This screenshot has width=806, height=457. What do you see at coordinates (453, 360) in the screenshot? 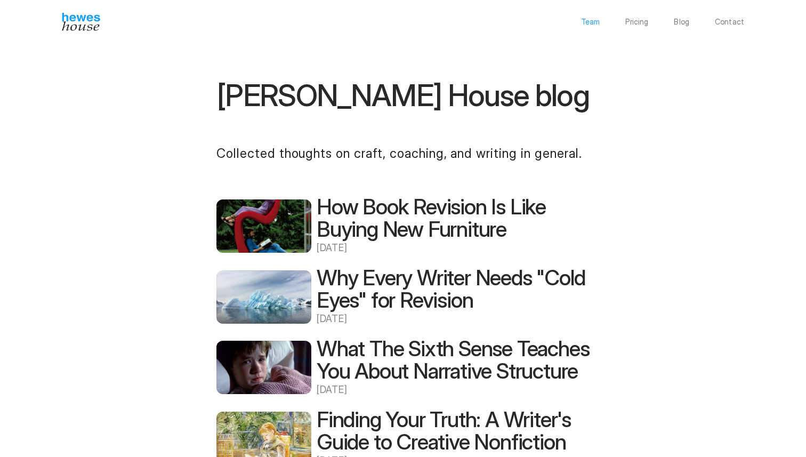
I see `h2: What The Sixth Sense Teaches You About Narrative Structure` at bounding box center [453, 360].